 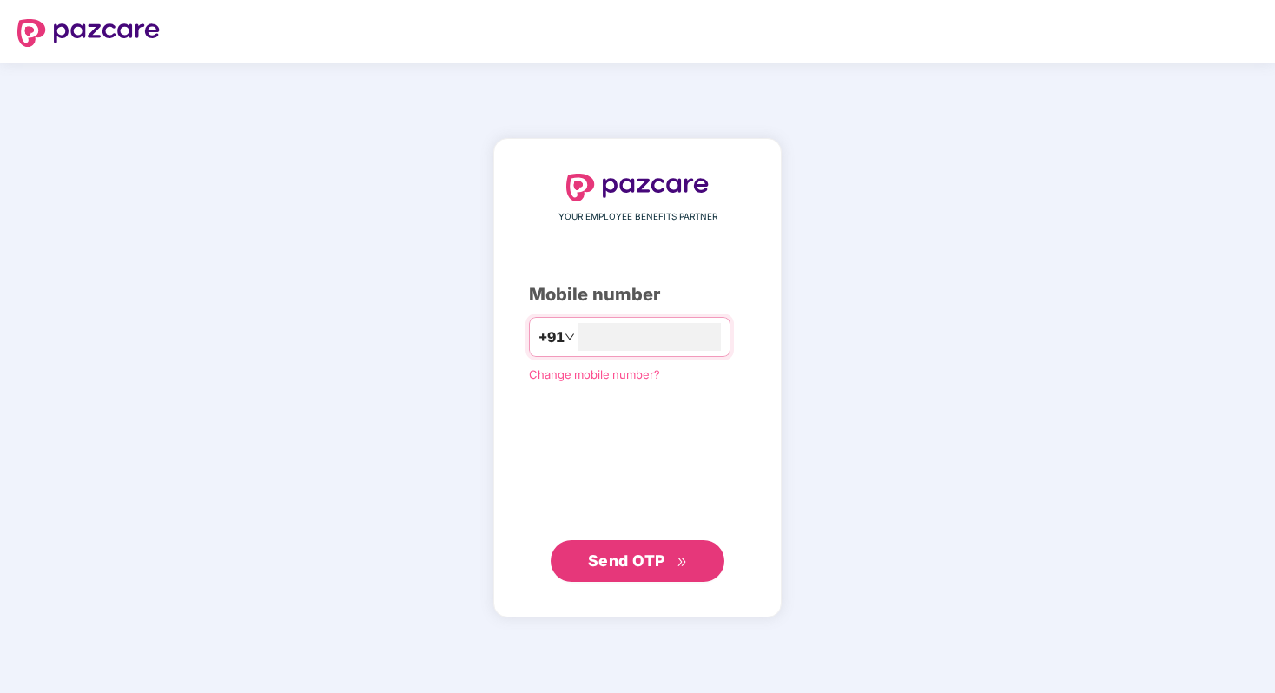 I want to click on span: double-right, so click(x=682, y=562).